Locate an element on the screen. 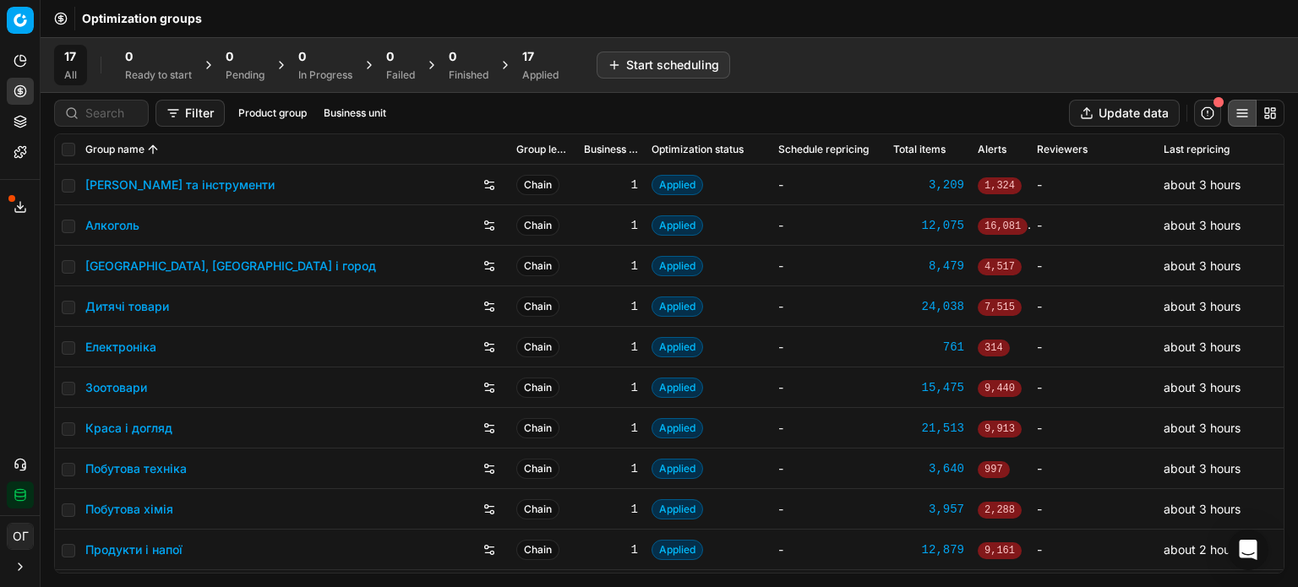 The height and width of the screenshot is (587, 1298). span: 4,517 is located at coordinates (1000, 267).